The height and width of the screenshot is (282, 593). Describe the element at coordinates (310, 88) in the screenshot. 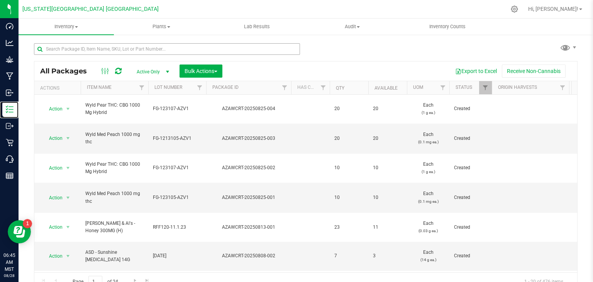

I see `th: Has COA` at that location.